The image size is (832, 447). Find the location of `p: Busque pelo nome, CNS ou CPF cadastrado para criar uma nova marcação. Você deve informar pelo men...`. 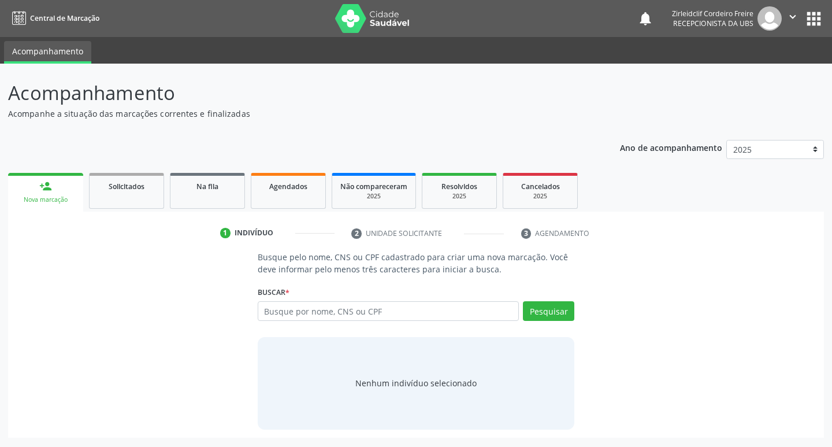

p: Busque pelo nome, CNS ou CPF cadastrado para criar uma nova marcação. Você deve informar pelo men... is located at coordinates (416, 263).